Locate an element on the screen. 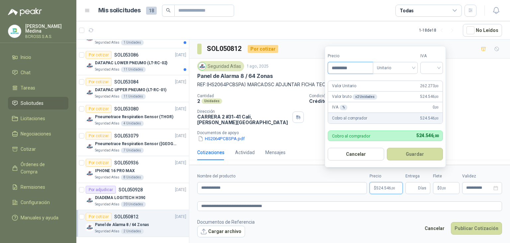 The image size is (510, 243). span: Configuración is located at coordinates (35, 202).